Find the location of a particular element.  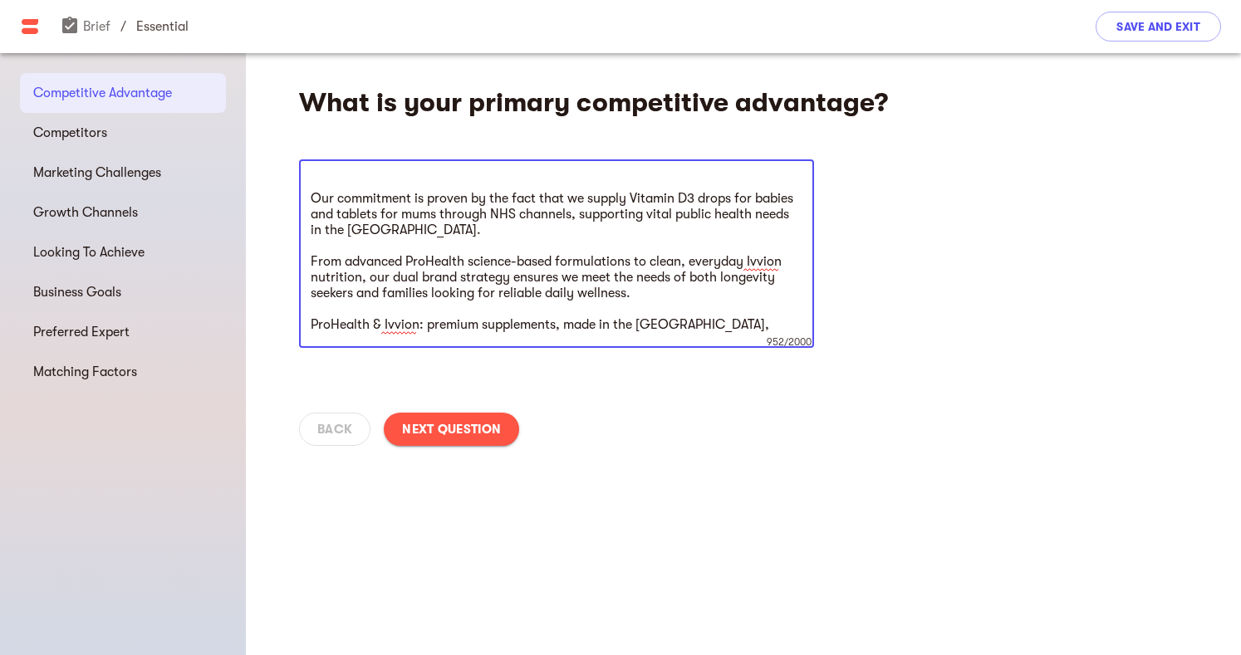

span: Preferred Expert is located at coordinates (123, 332).